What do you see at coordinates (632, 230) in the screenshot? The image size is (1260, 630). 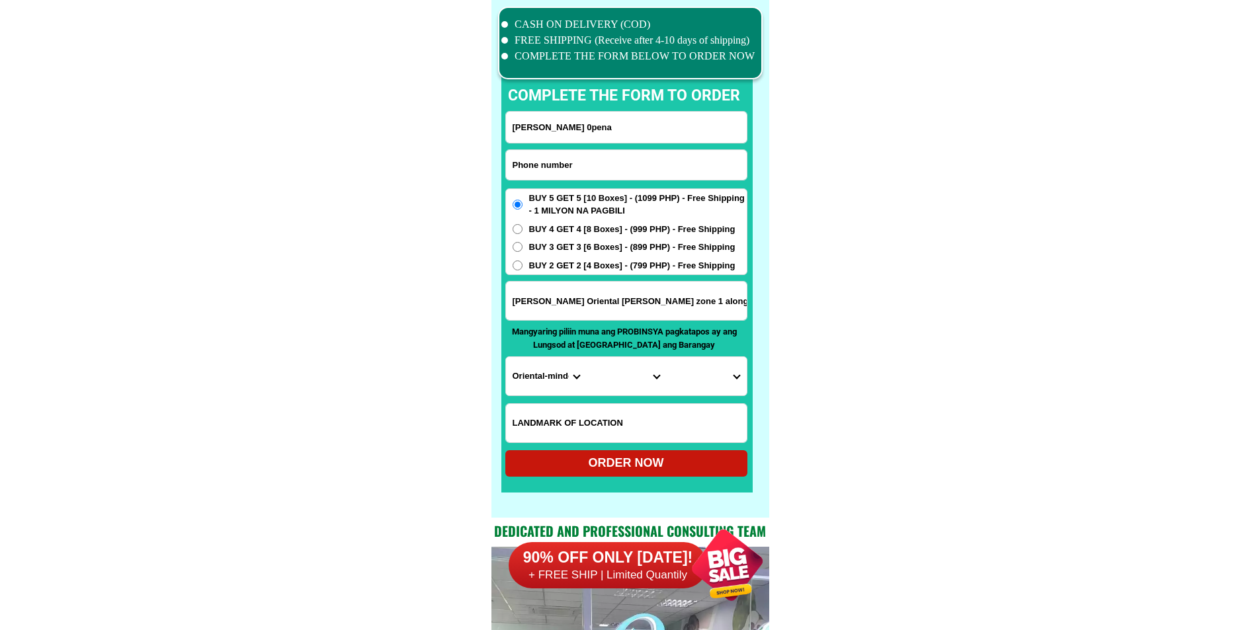 I see `span: BUY 4 GET 4 [8 Boxes] - (999 PHP) - Free Shipping` at bounding box center [632, 230].